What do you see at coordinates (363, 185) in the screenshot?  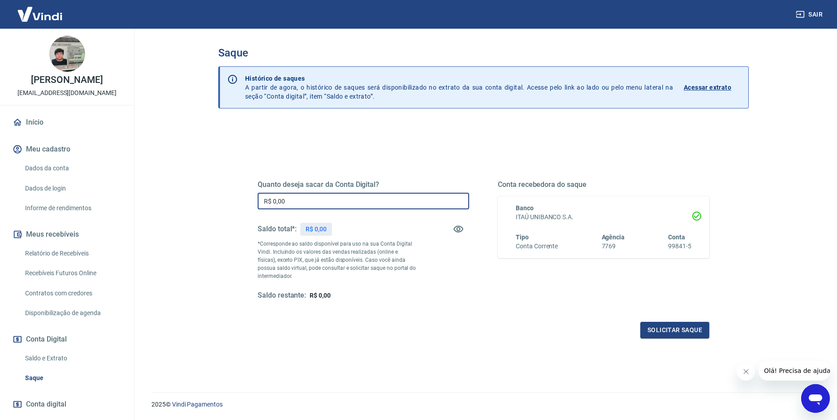 I see `h5: Quanto deseja sacar da Conta Digital?` at bounding box center [363, 185].